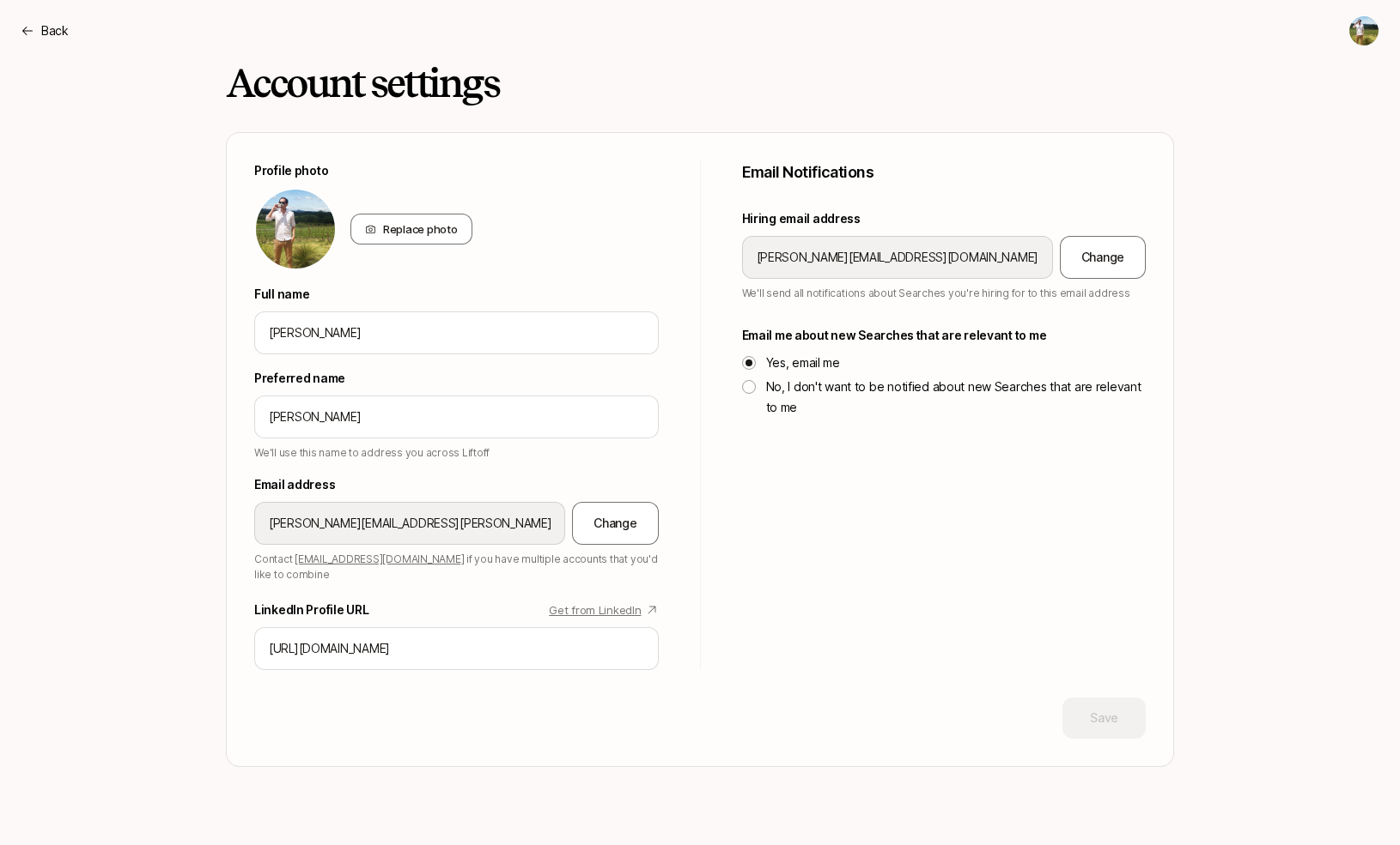 This screenshot has height=845, width=1400. Describe the element at coordinates (955, 398) in the screenshot. I see `p: No, I don't want to be notified about new Searches that are relevant to me` at that location.